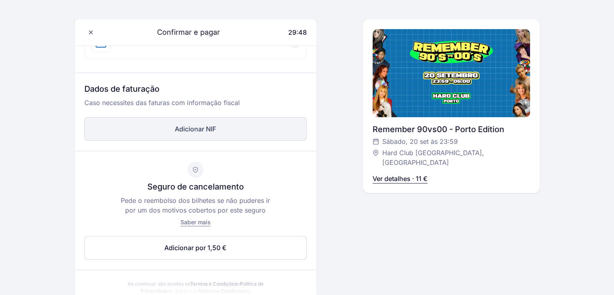 This screenshot has width=614, height=295. What do you see at coordinates (195, 129) in the screenshot?
I see `button: Adicionar NIF` at bounding box center [195, 129].